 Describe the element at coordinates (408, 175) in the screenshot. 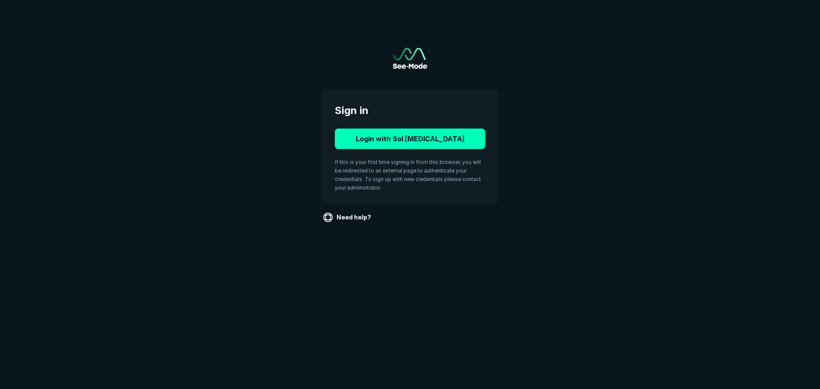

I see `span: If this is your first time signing in from this browser, you will be redirected to an external pa...` at that location.